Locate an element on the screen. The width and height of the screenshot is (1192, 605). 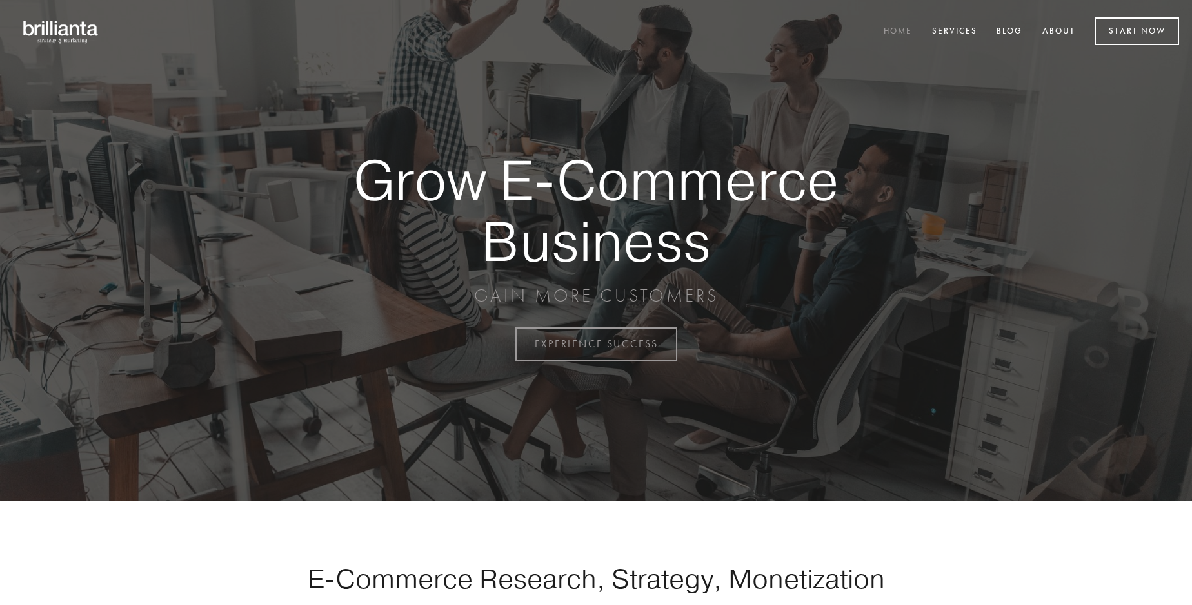
a: Blog is located at coordinates (1009, 32).